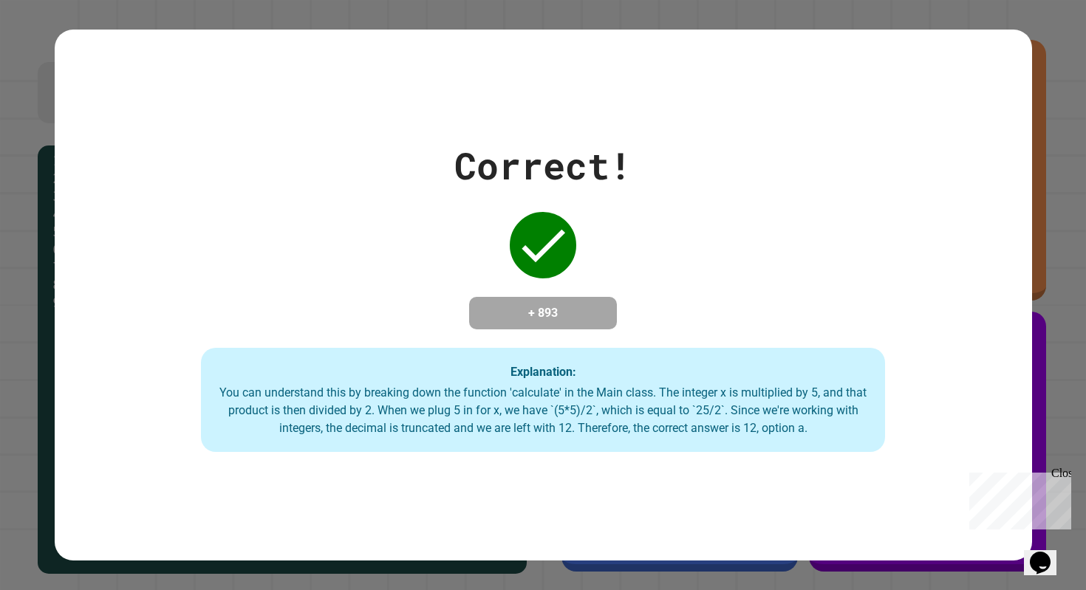  What do you see at coordinates (54, 50) in the screenshot?
I see `div: Chat with us now!Close` at bounding box center [54, 50].